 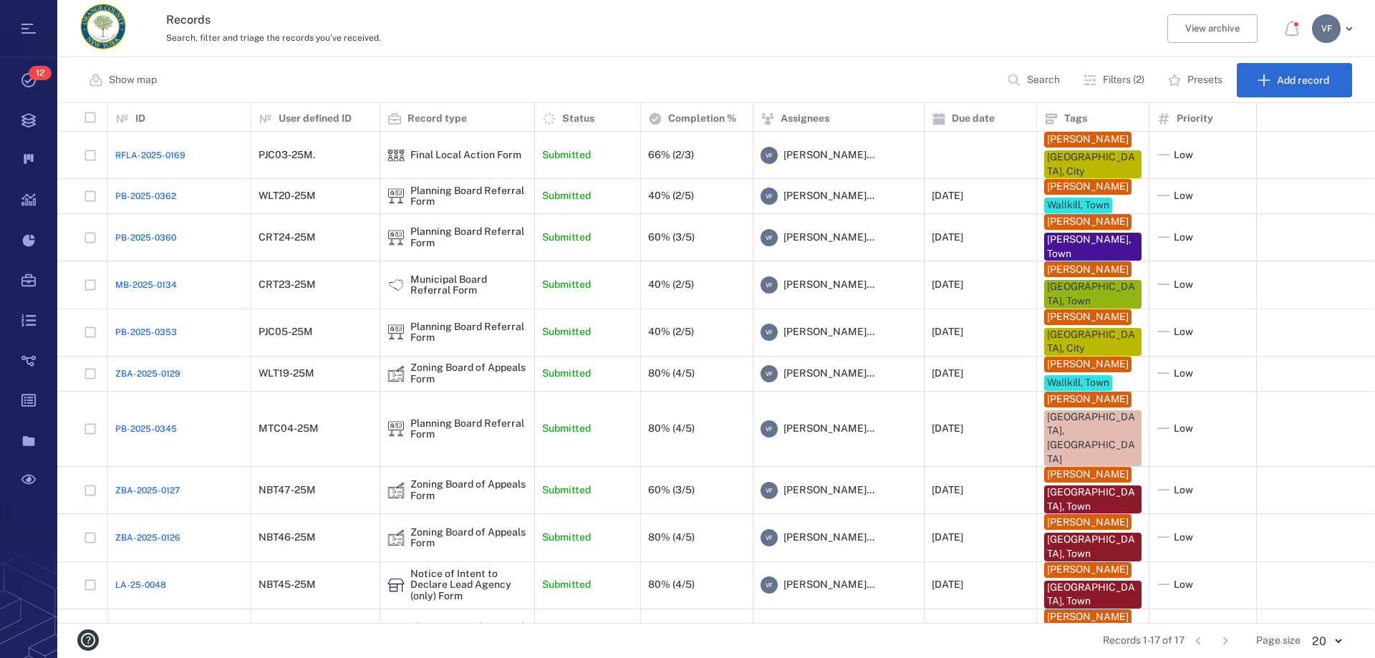 What do you see at coordinates (146, 332) in the screenshot?
I see `span: PB-2025-0353` at bounding box center [146, 332].